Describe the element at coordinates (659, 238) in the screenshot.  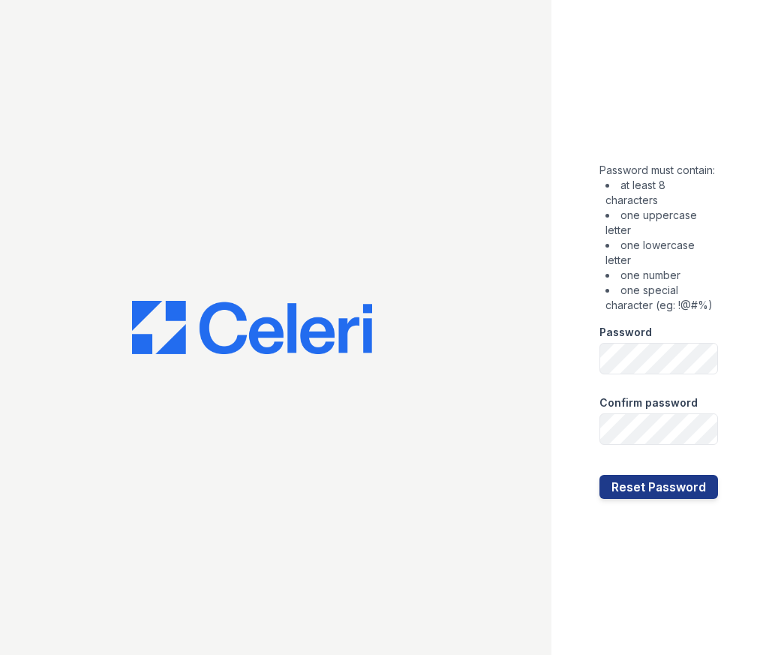
I see `div: Password must contain:` at that location.